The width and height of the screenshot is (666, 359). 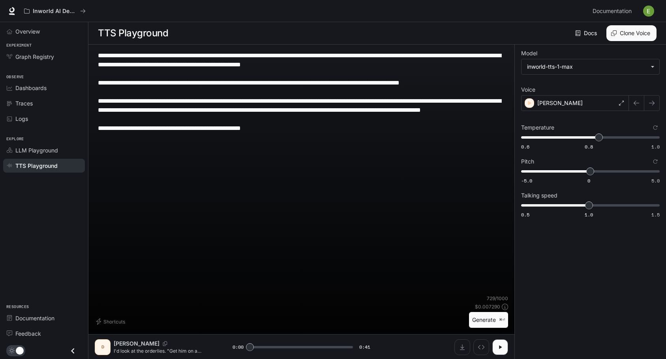 What do you see at coordinates (111, 321) in the screenshot?
I see `button: Shortcuts` at bounding box center [111, 321].